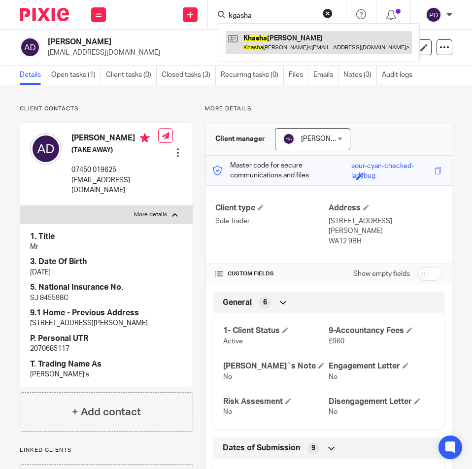  What do you see at coordinates (313, 448) in the screenshot?
I see `span: 9` at bounding box center [313, 448].